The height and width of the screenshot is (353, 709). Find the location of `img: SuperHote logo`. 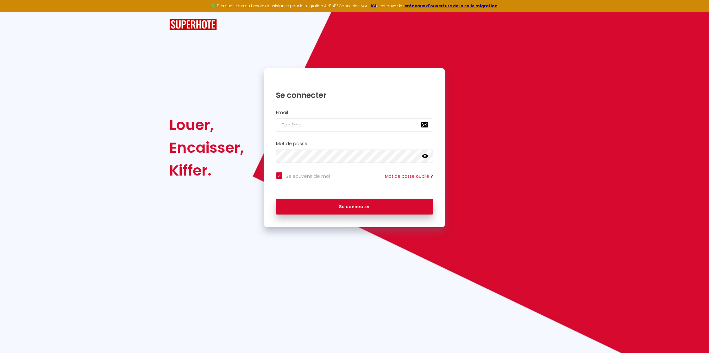

img: SuperHote logo is located at coordinates (193, 24).